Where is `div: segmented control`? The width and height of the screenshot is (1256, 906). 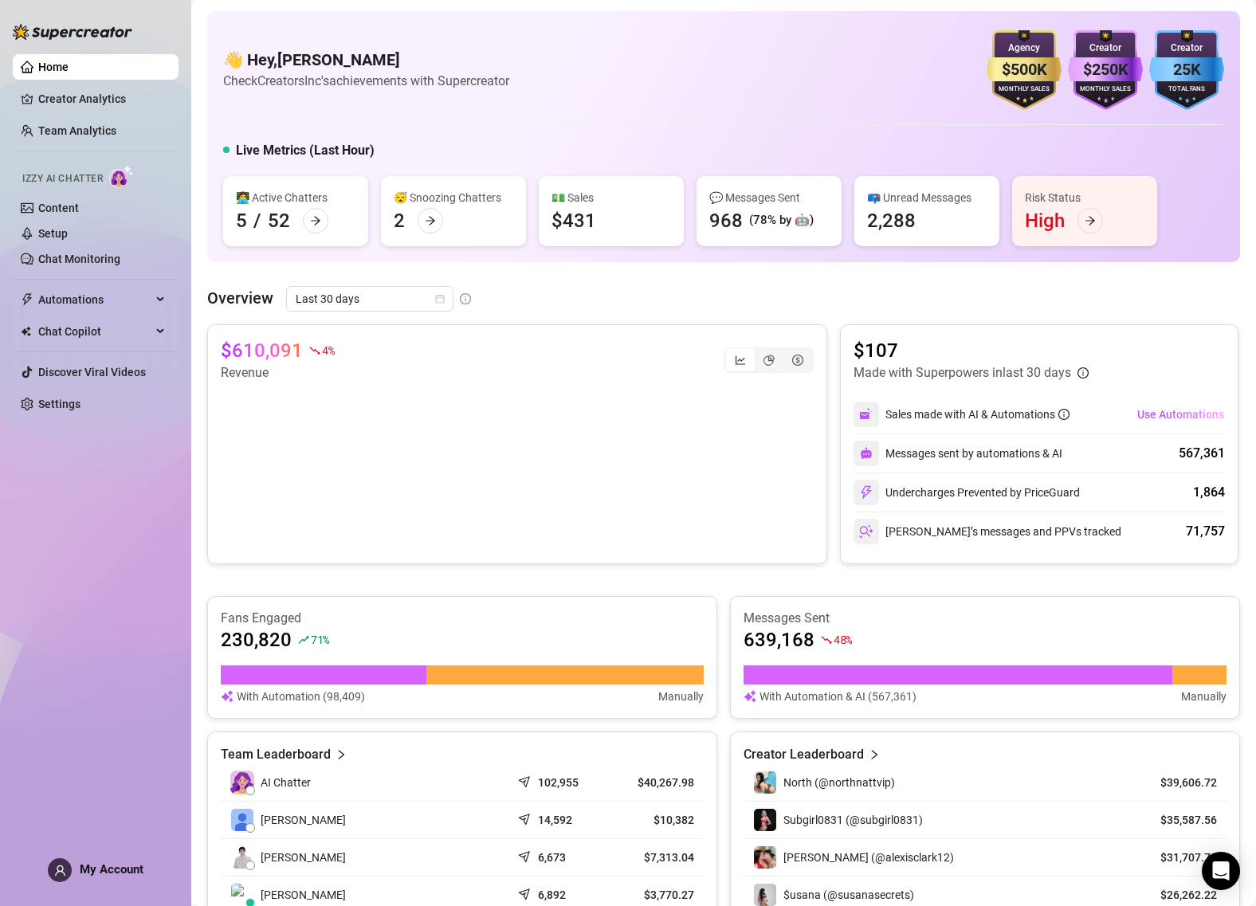 div: segmented control is located at coordinates (769, 360).